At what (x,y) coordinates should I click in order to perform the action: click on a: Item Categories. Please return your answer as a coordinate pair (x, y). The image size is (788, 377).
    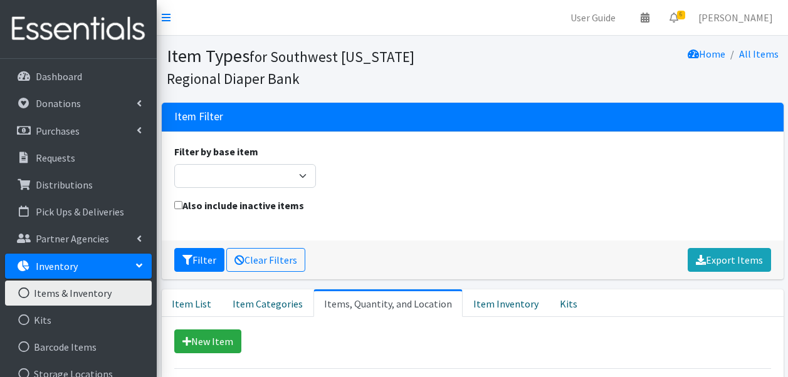
    Looking at the image, I should click on (268, 303).